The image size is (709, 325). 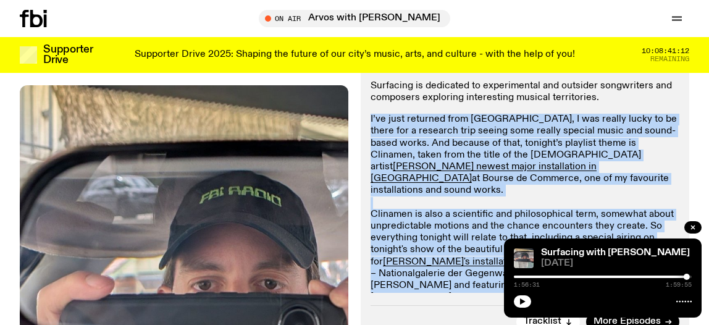 What do you see at coordinates (527, 285) in the screenshot?
I see `span: 1:56:31` at bounding box center [527, 285].